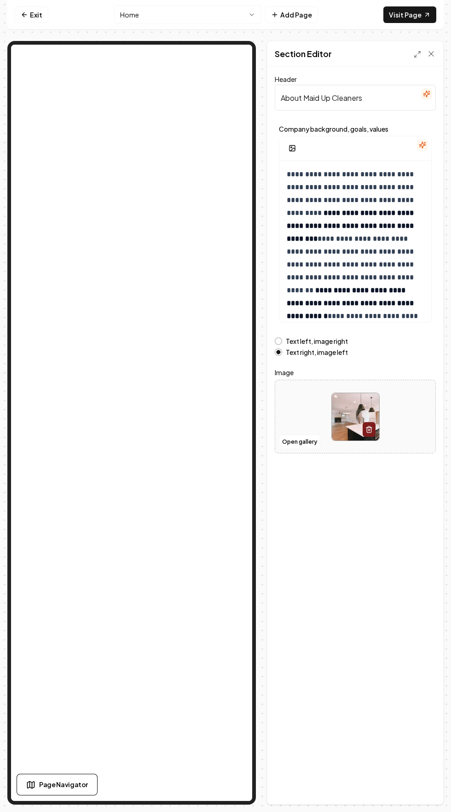 Image resolution: width=451 pixels, height=812 pixels. Describe the element at coordinates (57, 784) in the screenshot. I see `button: Page Navigator` at that location.